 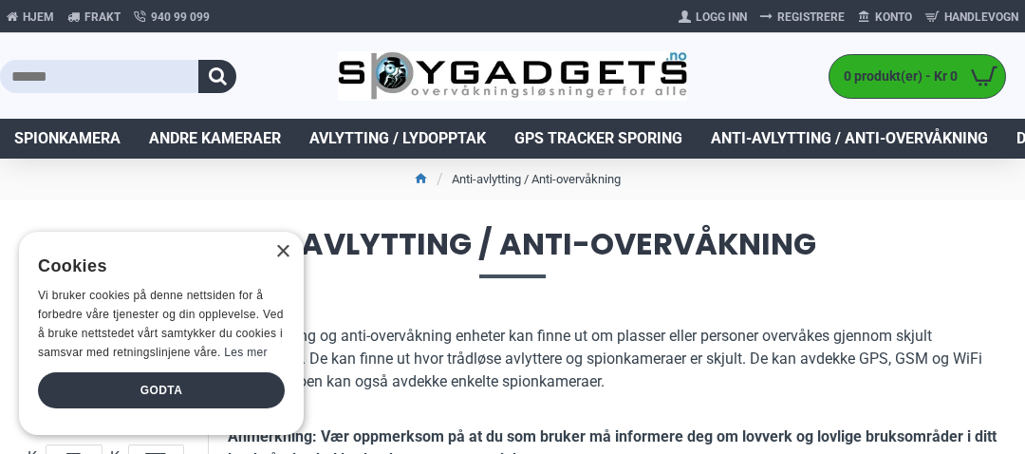 I want to click on div: Godta, so click(x=161, y=390).